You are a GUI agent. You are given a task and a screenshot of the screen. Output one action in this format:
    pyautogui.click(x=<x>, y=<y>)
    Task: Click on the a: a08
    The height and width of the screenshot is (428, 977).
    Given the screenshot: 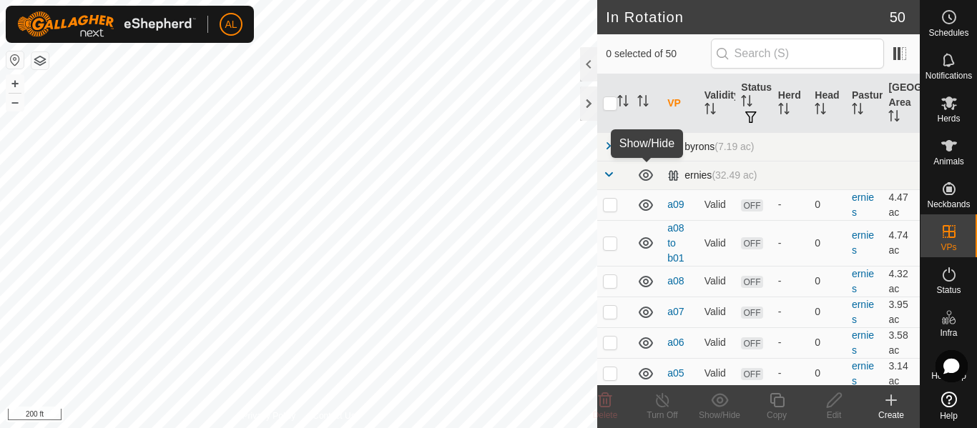 What is the action you would take?
    pyautogui.click(x=675, y=281)
    